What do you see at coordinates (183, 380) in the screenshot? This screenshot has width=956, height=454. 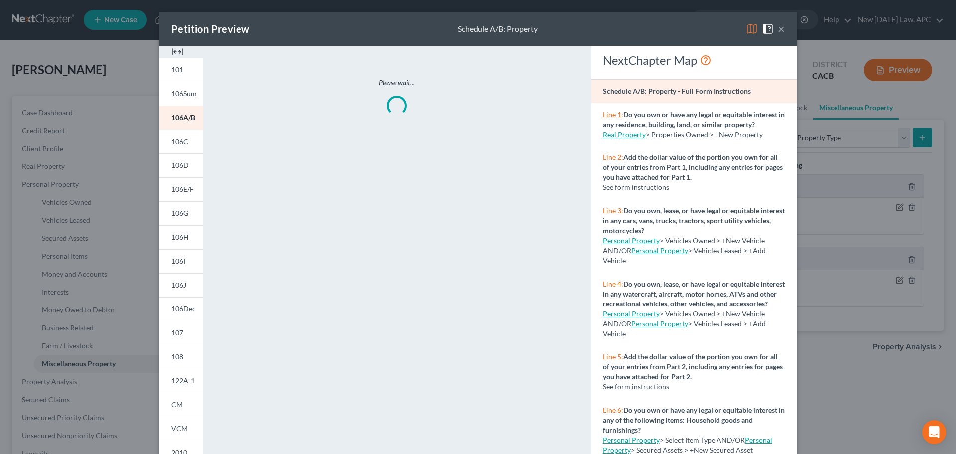 I see `span: 122A-1` at bounding box center [183, 380].